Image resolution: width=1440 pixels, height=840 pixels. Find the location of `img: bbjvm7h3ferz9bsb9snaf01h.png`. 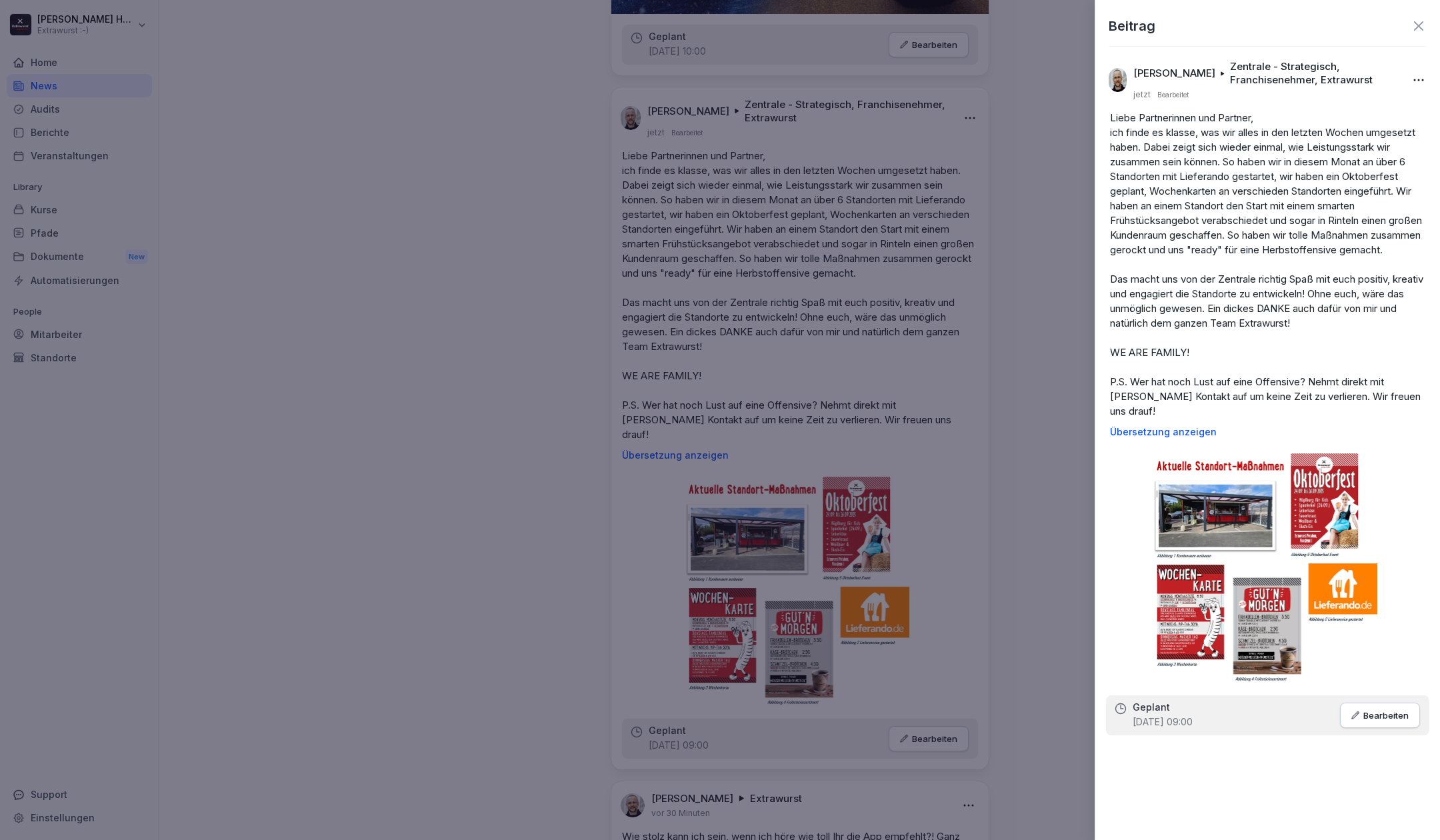

img: bbjvm7h3ferz9bsb9snaf01h.png is located at coordinates (1268, 566).